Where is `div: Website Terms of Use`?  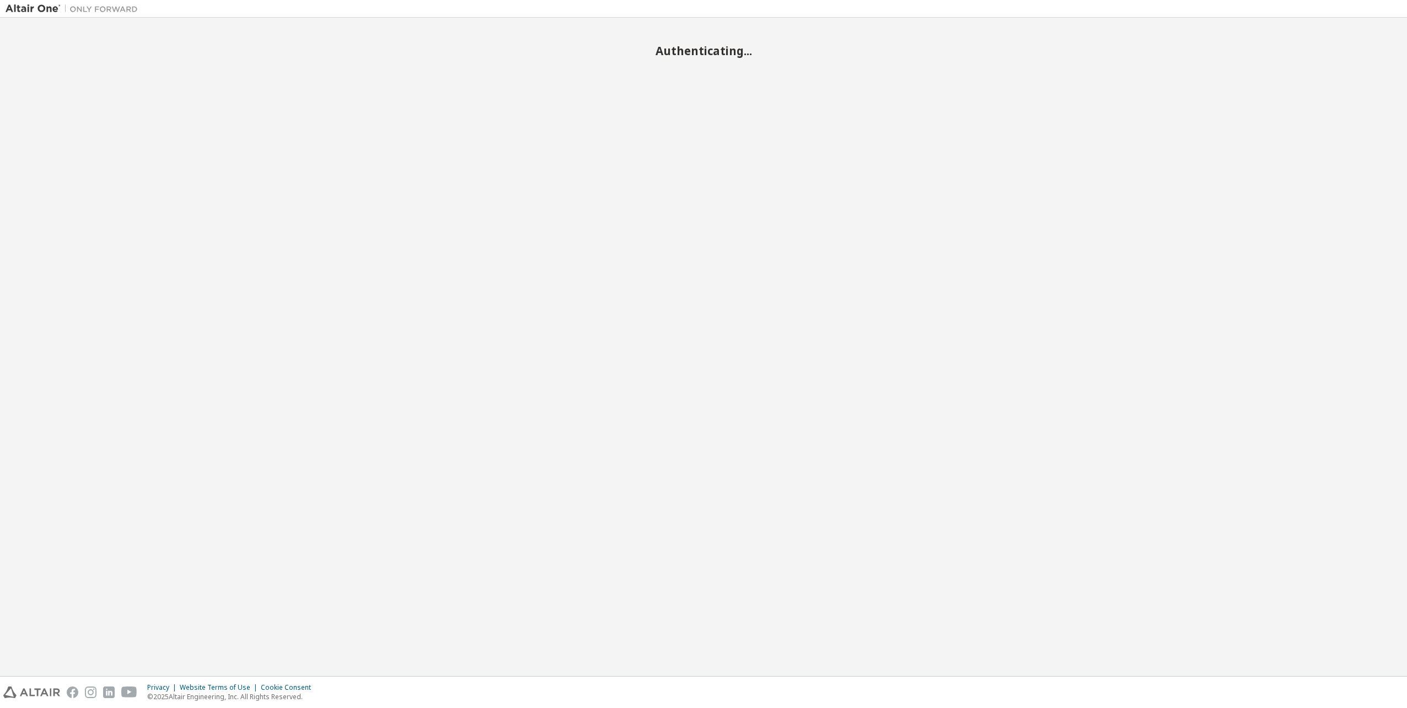
div: Website Terms of Use is located at coordinates (220, 688).